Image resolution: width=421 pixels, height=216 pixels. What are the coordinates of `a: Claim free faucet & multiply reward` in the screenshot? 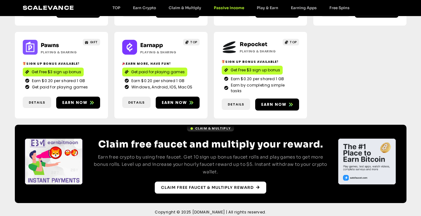 It's located at (210, 187).